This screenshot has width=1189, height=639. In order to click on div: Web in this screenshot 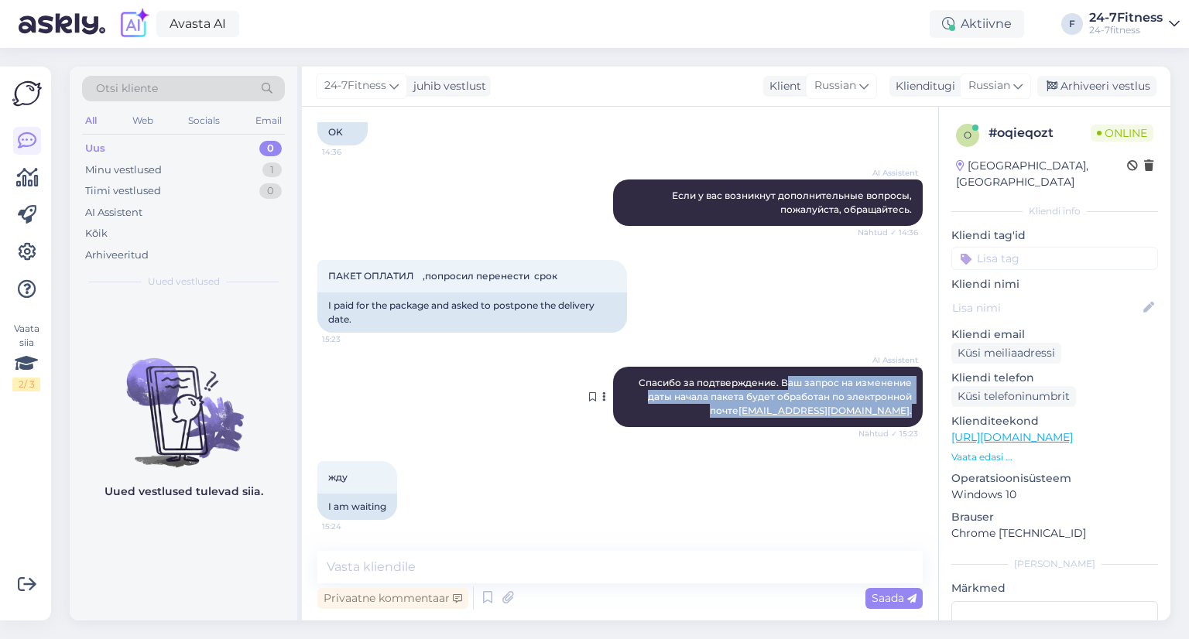, I will do `click(142, 121)`.